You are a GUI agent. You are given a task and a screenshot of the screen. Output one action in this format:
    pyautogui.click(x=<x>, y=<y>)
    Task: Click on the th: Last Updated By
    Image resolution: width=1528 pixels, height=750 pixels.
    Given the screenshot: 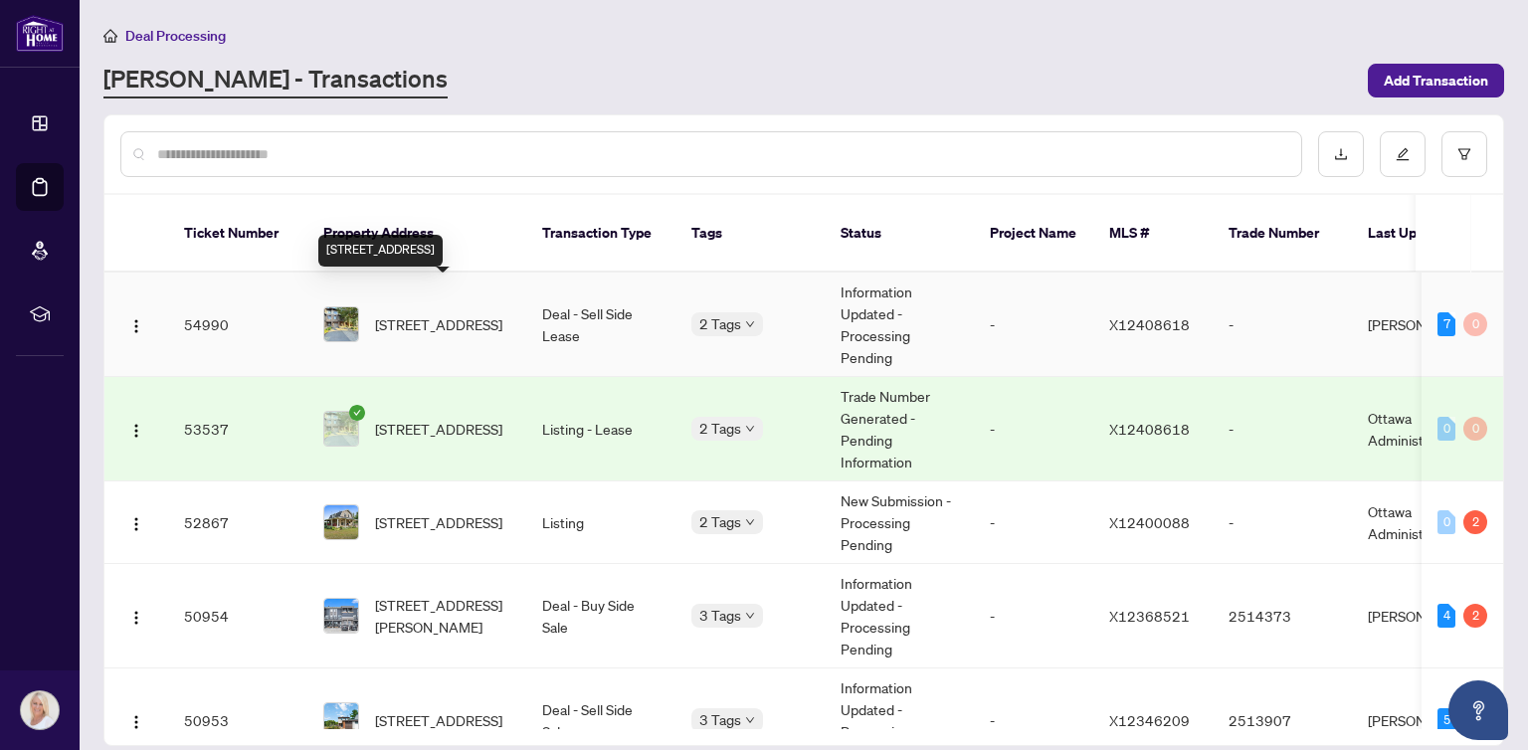 What is the action you would take?
    pyautogui.click(x=1427, y=234)
    